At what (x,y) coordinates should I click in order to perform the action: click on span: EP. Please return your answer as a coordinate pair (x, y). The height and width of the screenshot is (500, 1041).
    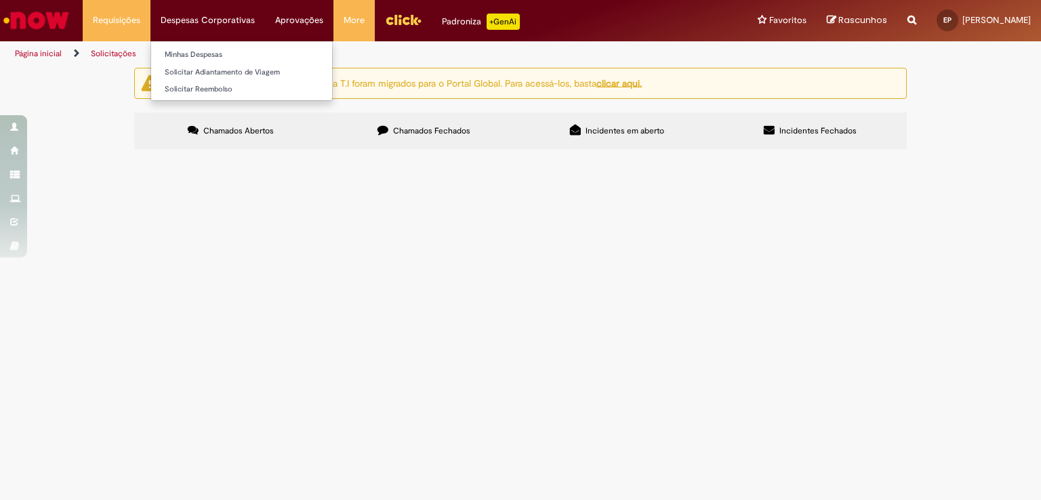
    Looking at the image, I should click on (948, 20).